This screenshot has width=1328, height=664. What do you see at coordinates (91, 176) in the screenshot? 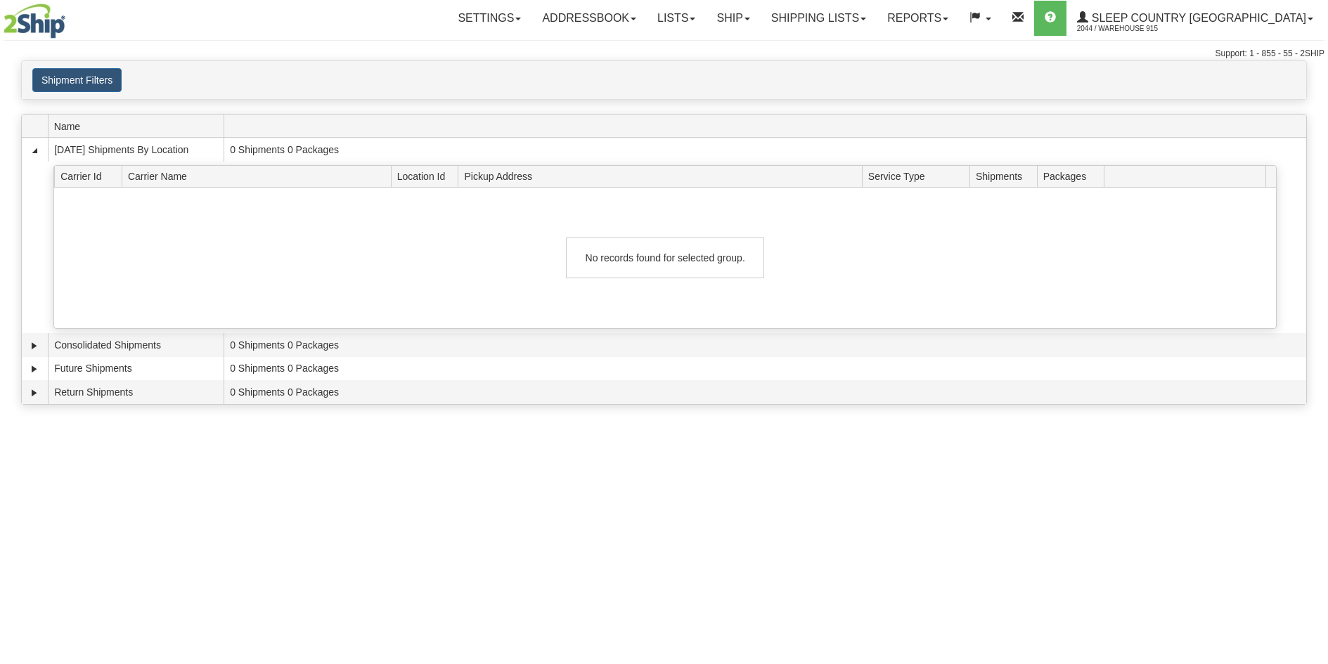
I see `span: Carrier Id` at bounding box center [91, 176].